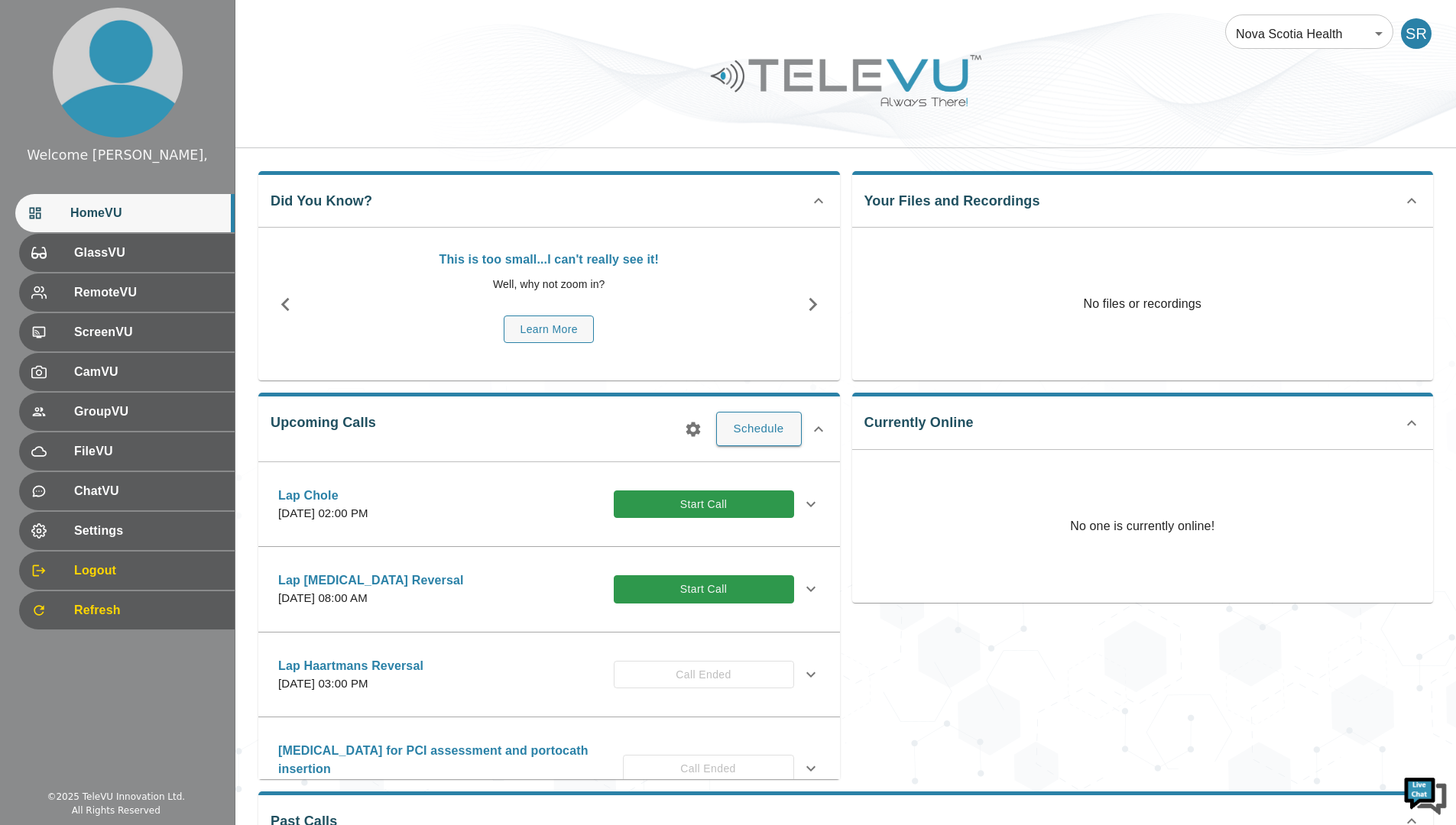 The image size is (1456, 825). What do you see at coordinates (127, 412) in the screenshot?
I see `div: GroupVU` at bounding box center [127, 412].